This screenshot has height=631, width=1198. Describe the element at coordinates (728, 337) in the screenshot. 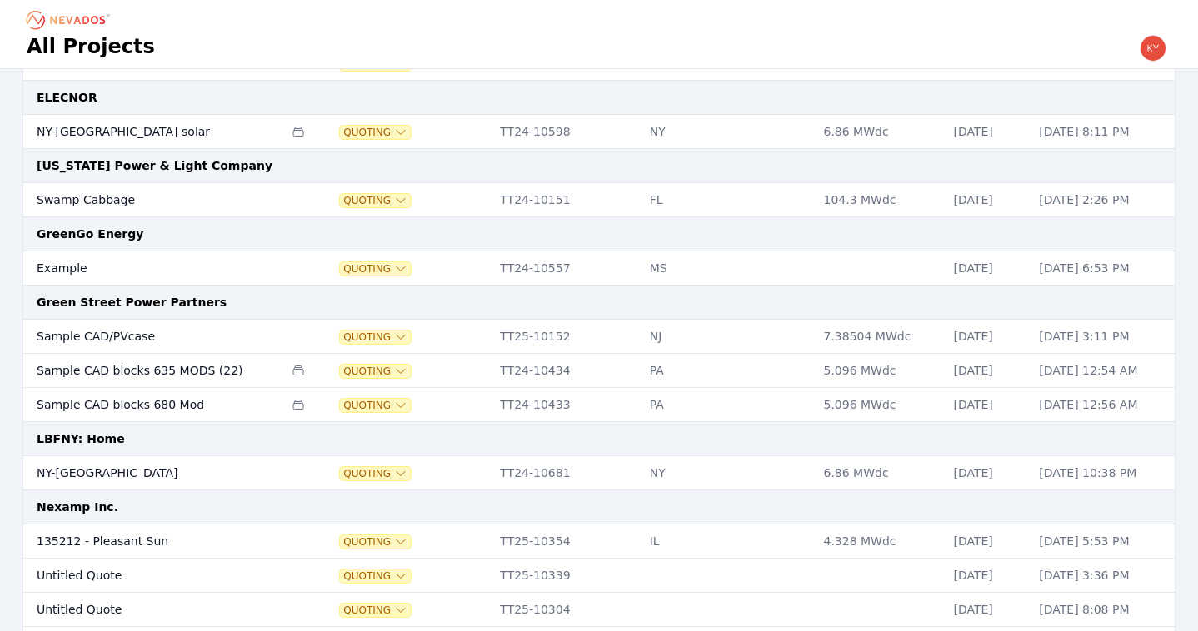

I see `td: NJ` at that location.